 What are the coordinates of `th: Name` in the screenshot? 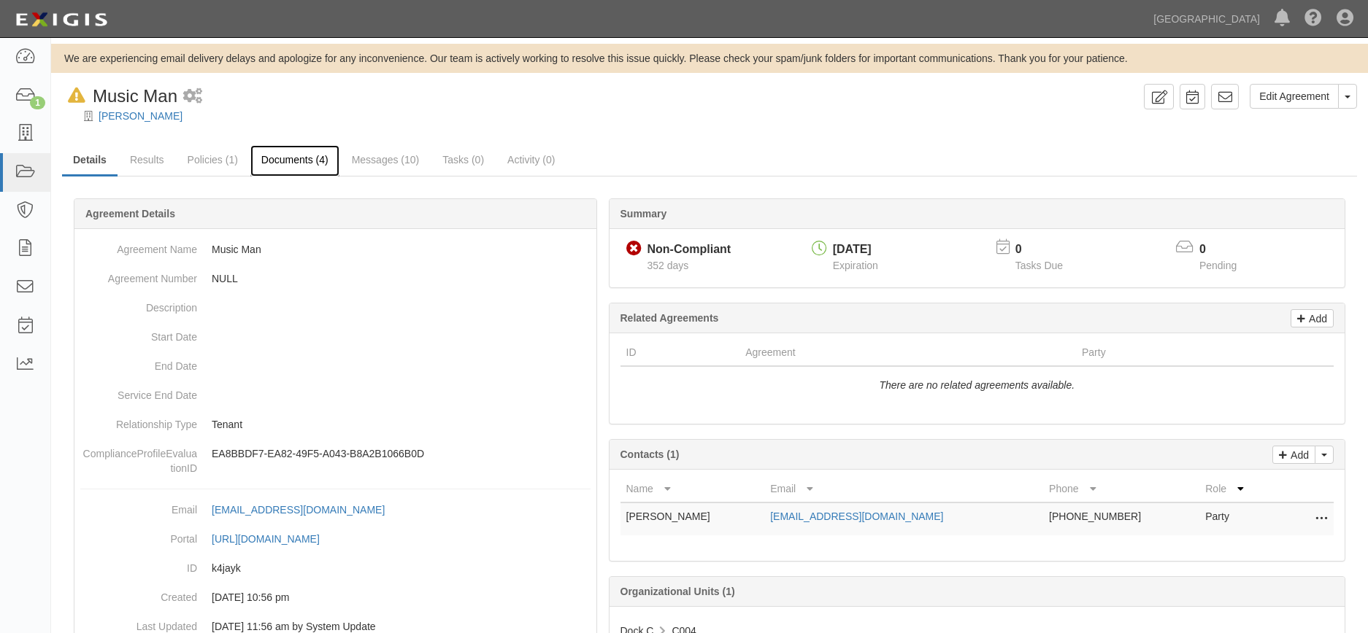 It's located at (693, 489).